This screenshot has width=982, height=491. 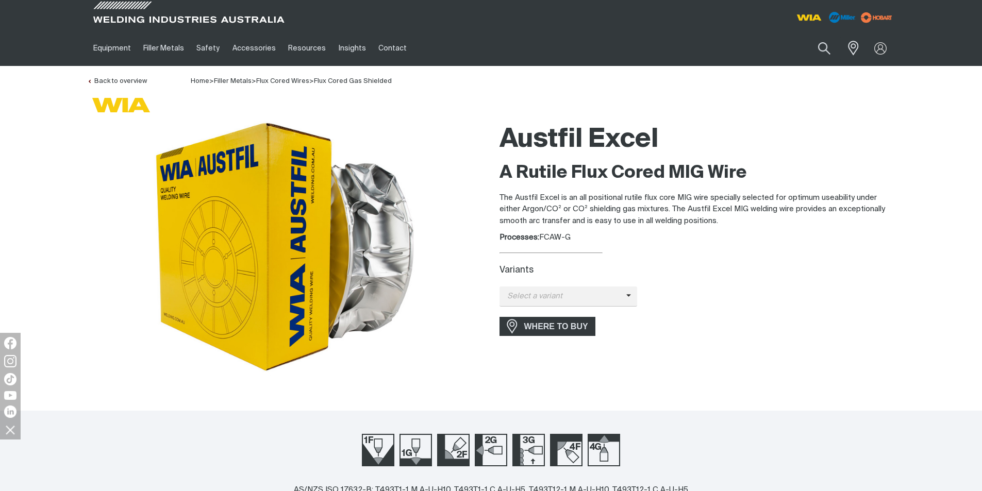 I want to click on img: Welding Position 1F, so click(x=378, y=450).